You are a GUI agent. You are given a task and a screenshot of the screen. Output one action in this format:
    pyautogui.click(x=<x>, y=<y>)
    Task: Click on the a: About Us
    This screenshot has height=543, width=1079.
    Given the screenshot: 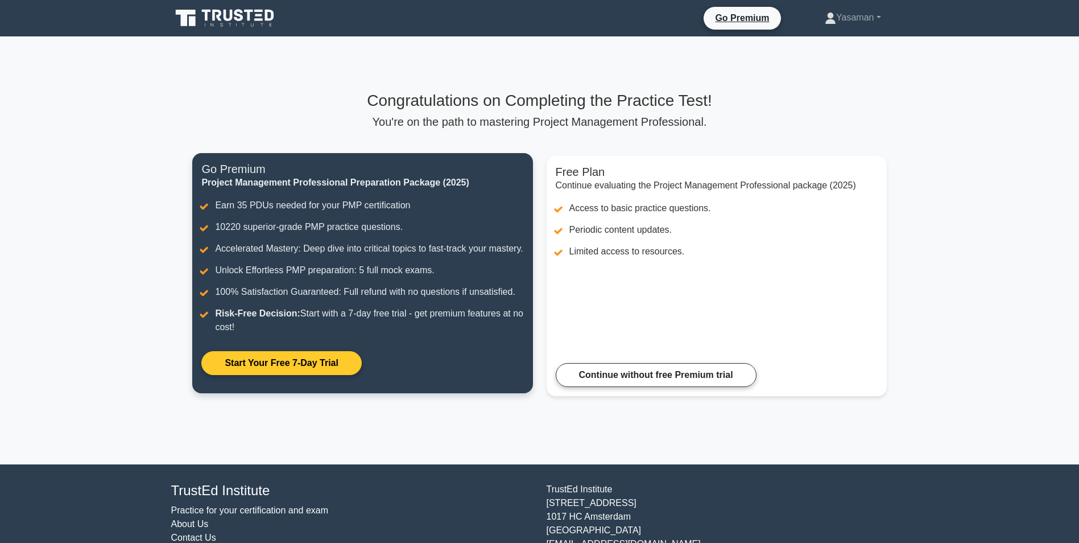 What is the action you would take?
    pyautogui.click(x=190, y=523)
    